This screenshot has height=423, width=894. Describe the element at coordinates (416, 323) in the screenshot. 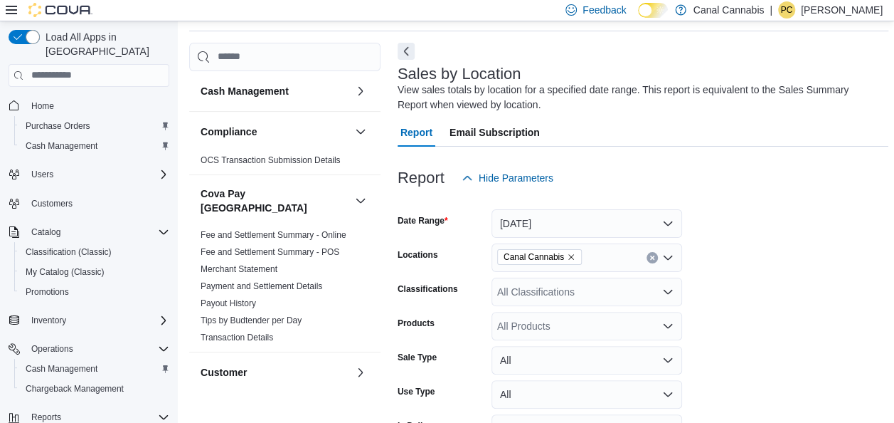

I see `label: Products` at that location.